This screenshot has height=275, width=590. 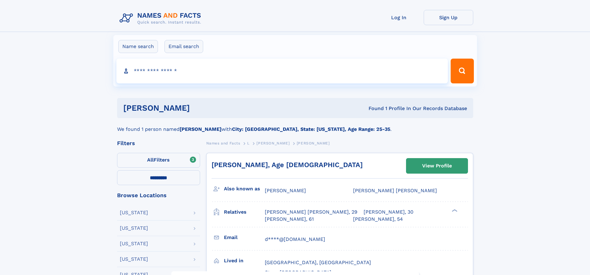 What do you see at coordinates (249, 143) in the screenshot?
I see `span: L` at bounding box center [249, 143].